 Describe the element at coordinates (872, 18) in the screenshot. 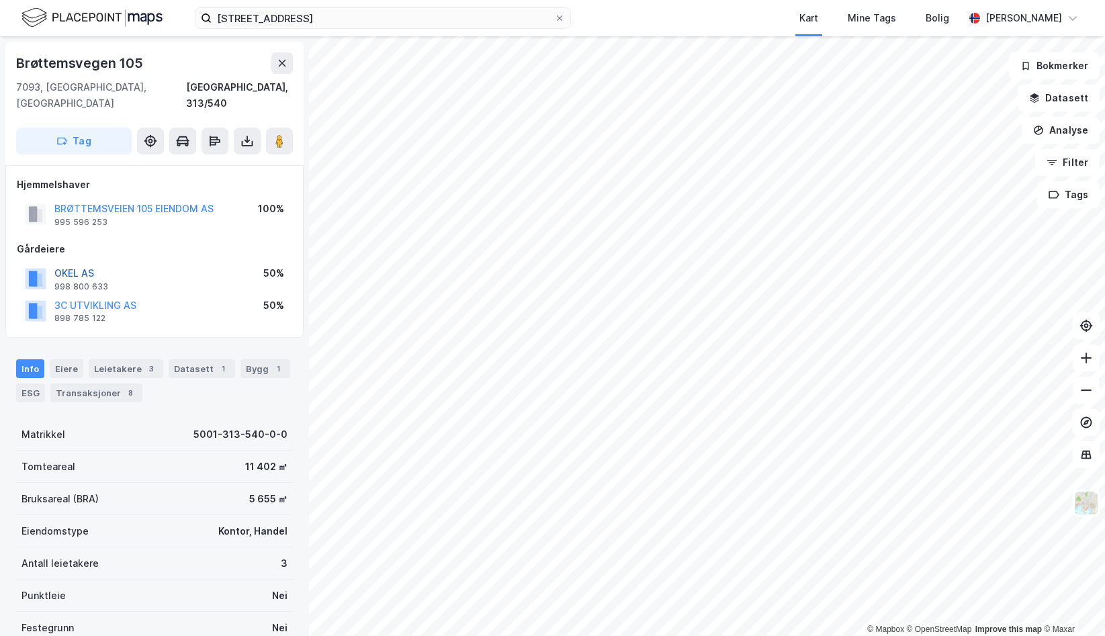

I see `div: Mine Tags` at that location.